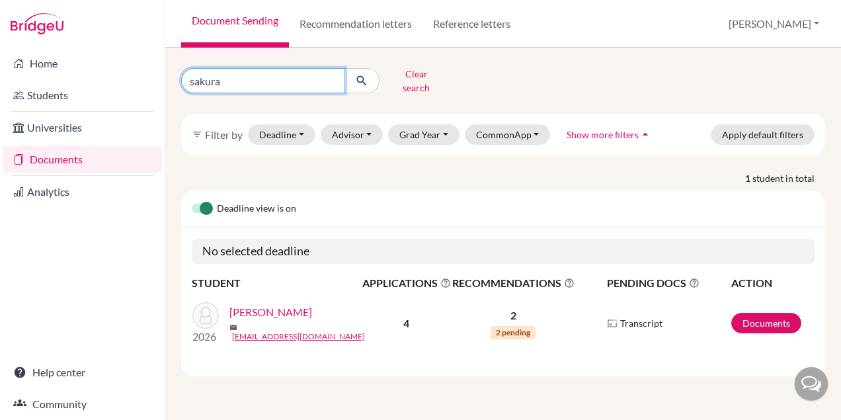 Image resolution: width=841 pixels, height=420 pixels. I want to click on span: APPLICATIONS, so click(407, 283).